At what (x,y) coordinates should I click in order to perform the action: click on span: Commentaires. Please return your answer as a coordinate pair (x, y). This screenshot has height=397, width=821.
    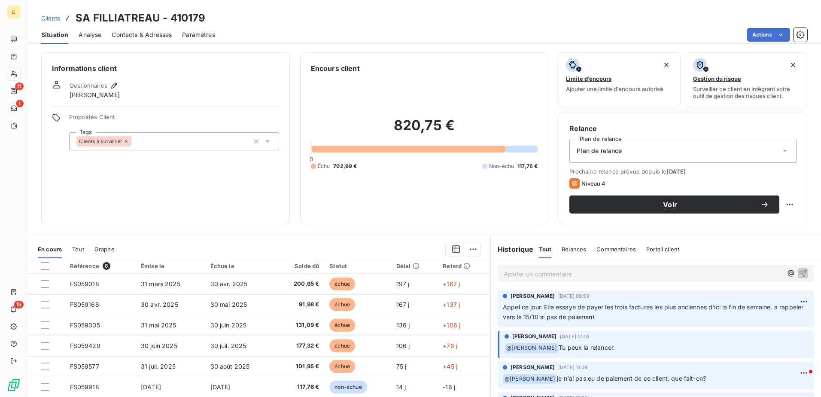
    Looking at the image, I should click on (616, 249).